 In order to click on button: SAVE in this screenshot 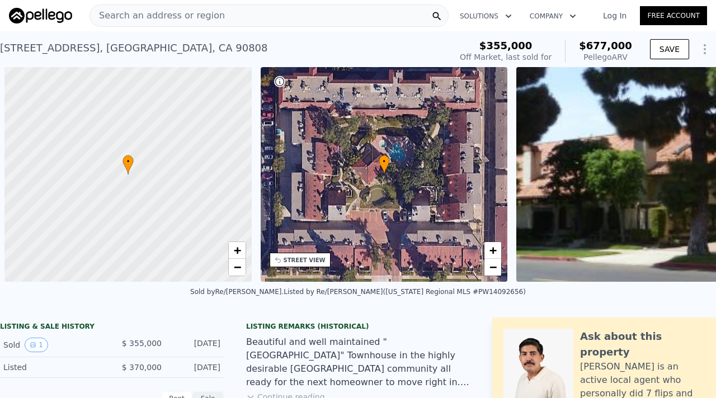, I will do `click(670, 49)`.